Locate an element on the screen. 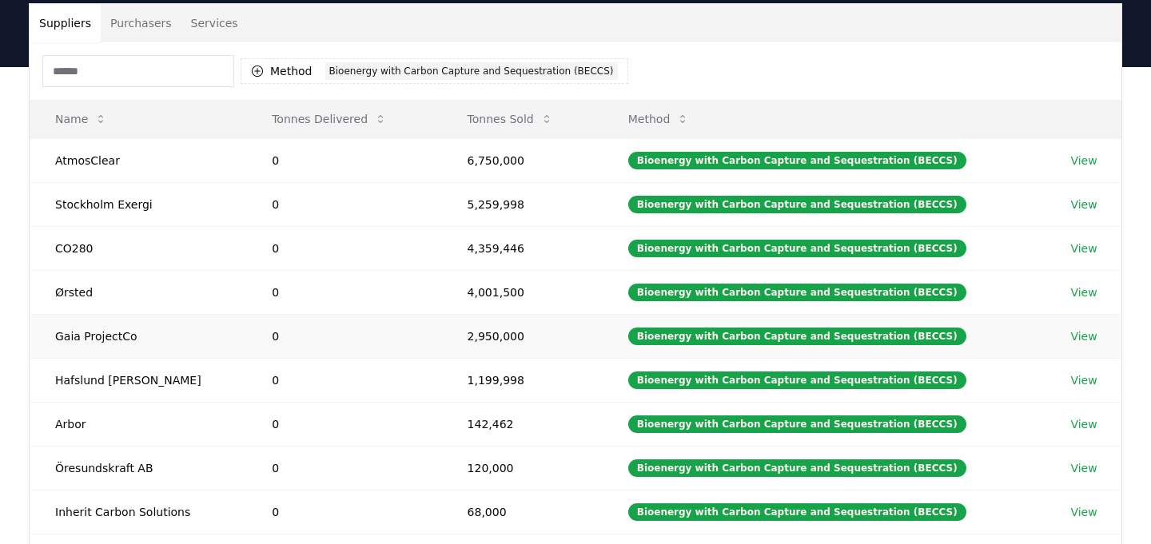  button: MethodBioenergy with Carbon Capture and Sequestration (BECCS) is located at coordinates (434, 71).